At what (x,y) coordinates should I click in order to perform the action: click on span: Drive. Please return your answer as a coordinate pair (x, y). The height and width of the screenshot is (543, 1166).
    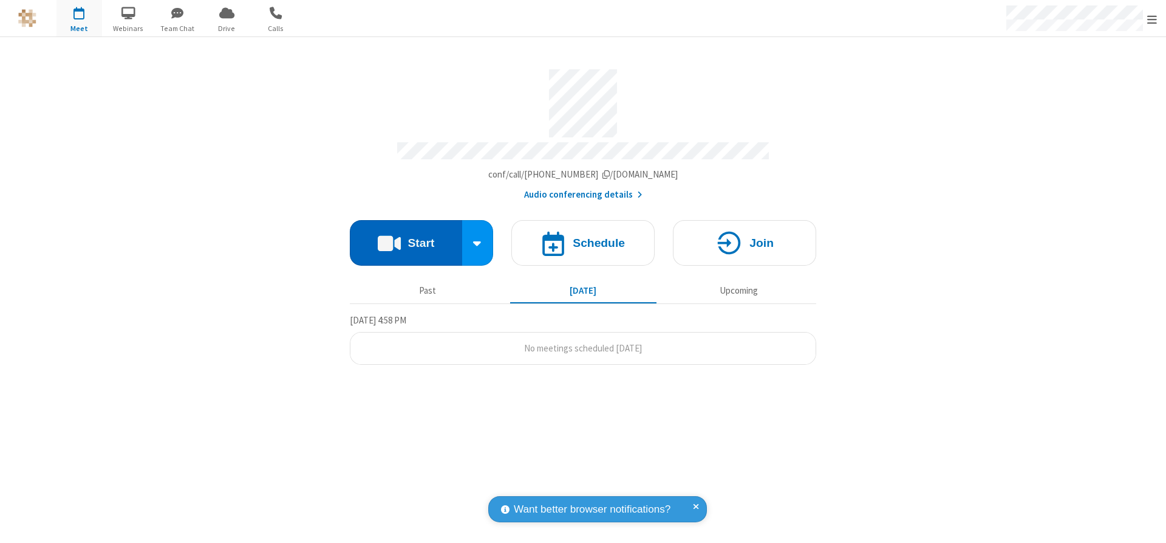
    Looking at the image, I should click on (227, 29).